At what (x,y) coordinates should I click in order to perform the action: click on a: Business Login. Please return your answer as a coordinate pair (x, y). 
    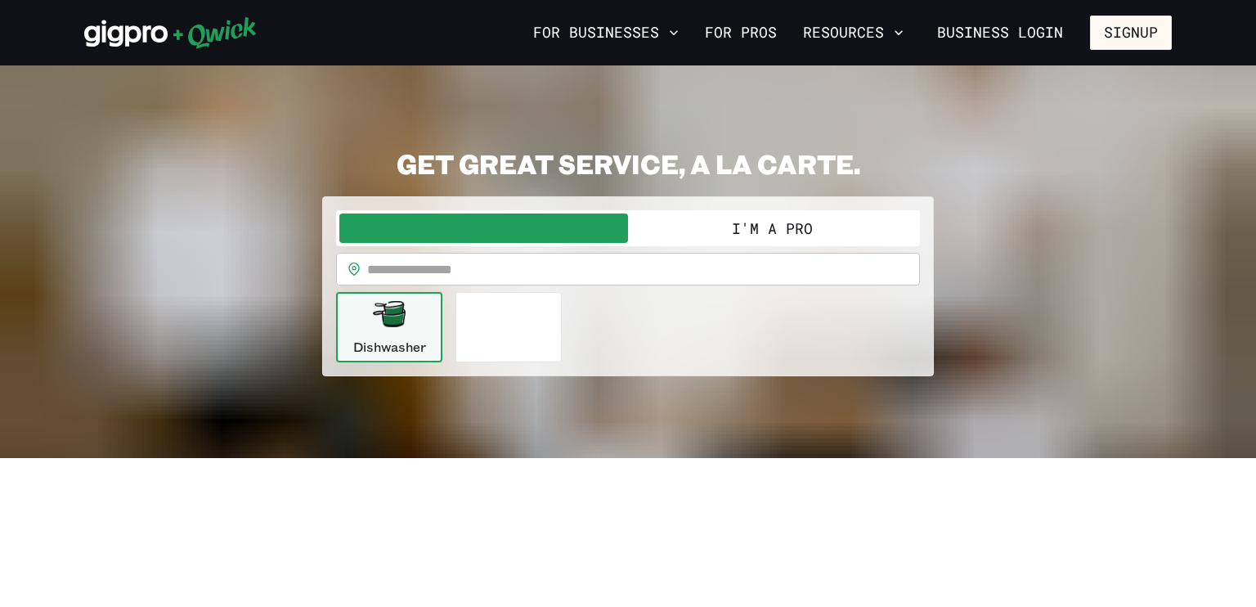
    Looking at the image, I should click on (1000, 33).